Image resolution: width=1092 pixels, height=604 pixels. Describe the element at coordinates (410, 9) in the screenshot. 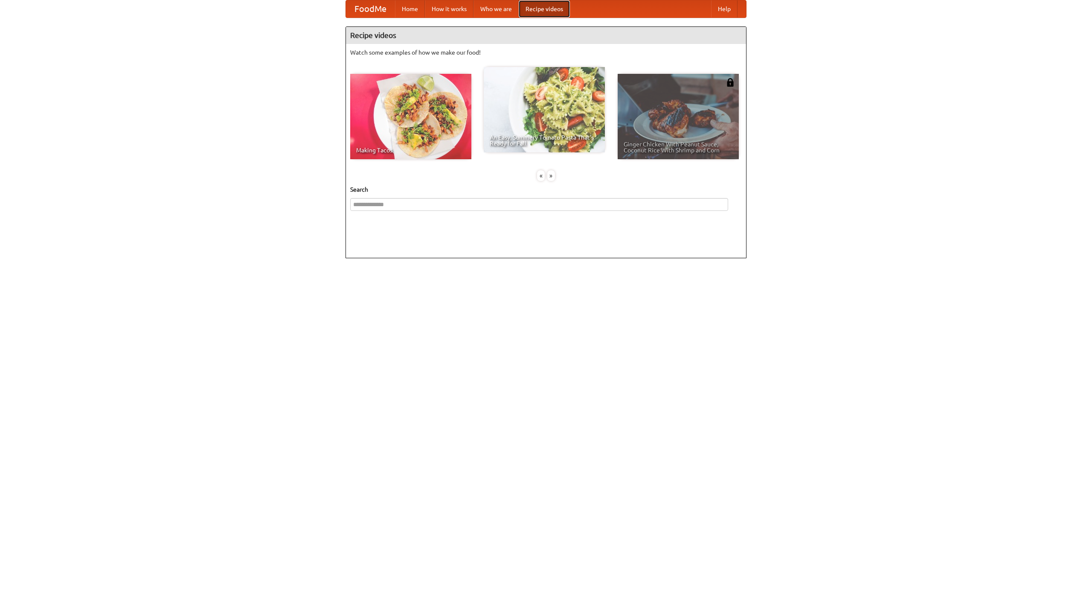

I see `a: Home` at that location.